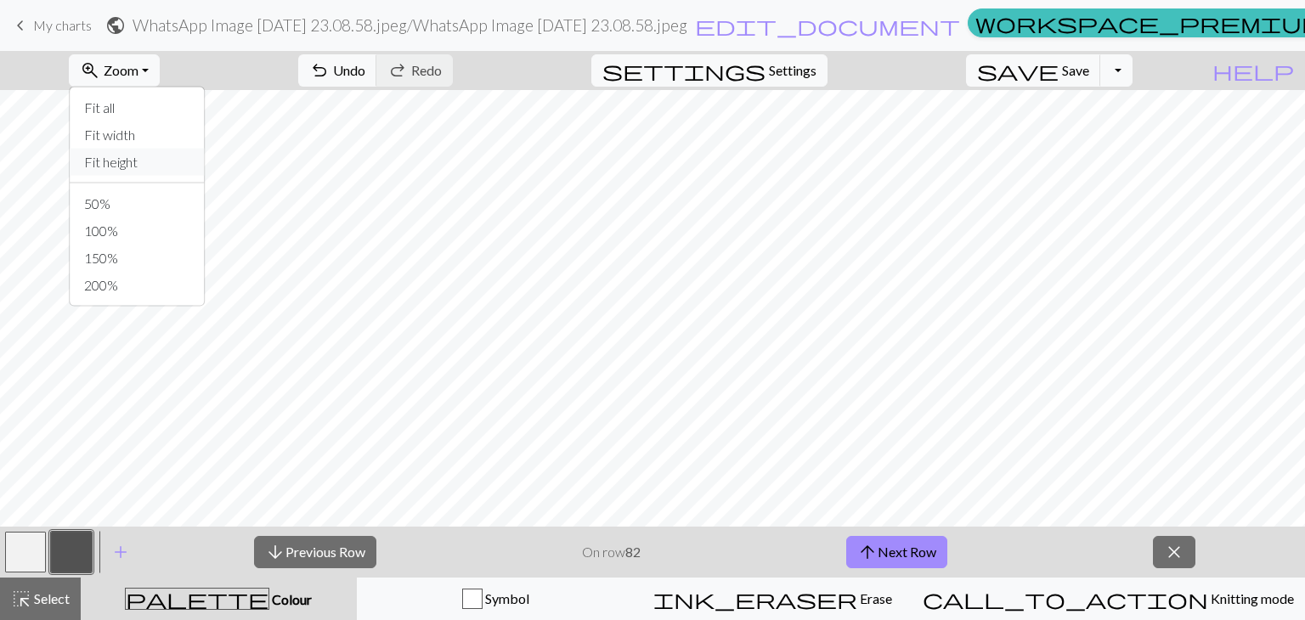  I want to click on span: keyboard_arrow_left, so click(20, 25).